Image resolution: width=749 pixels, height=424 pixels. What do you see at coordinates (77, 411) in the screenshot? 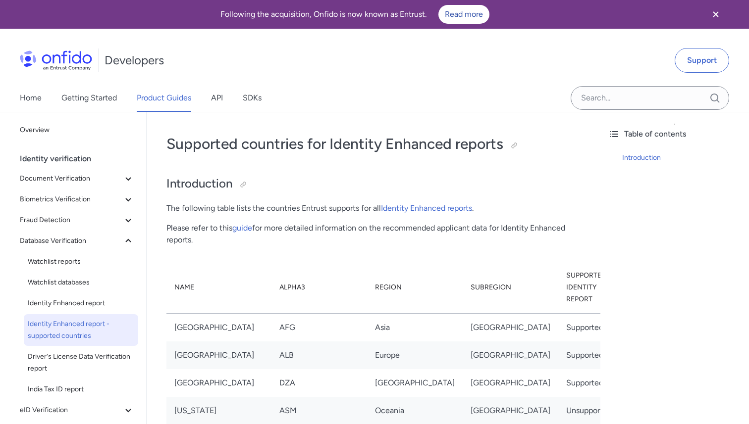
I see `button: eID Verification` at bounding box center [77, 411].